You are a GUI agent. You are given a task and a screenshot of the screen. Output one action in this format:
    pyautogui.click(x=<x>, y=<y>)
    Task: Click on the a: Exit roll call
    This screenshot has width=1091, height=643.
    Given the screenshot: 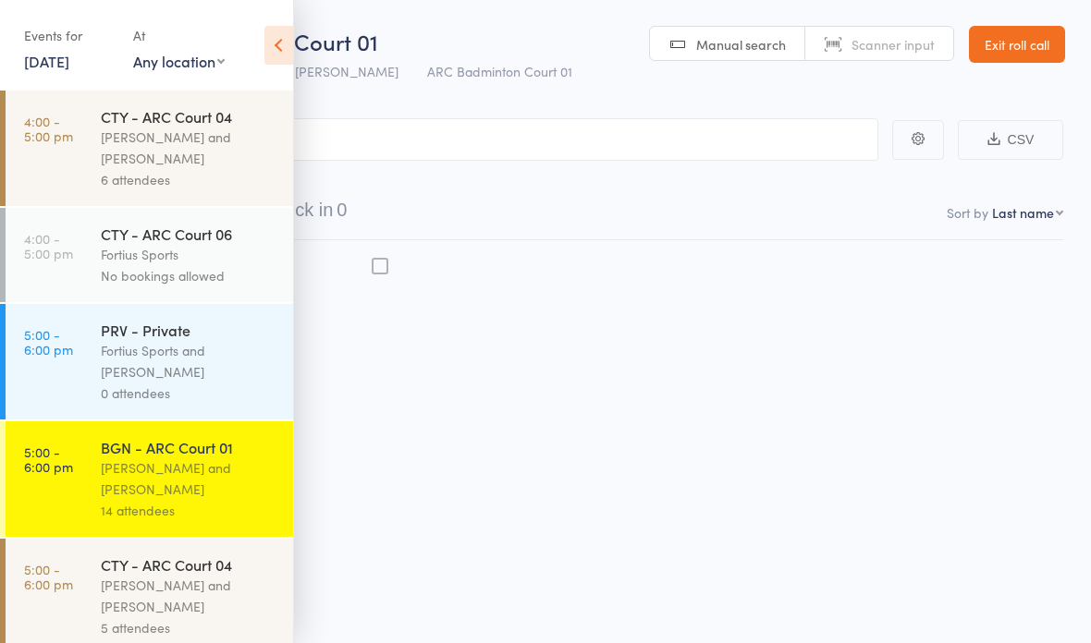 What is the action you would take?
    pyautogui.click(x=1017, y=44)
    